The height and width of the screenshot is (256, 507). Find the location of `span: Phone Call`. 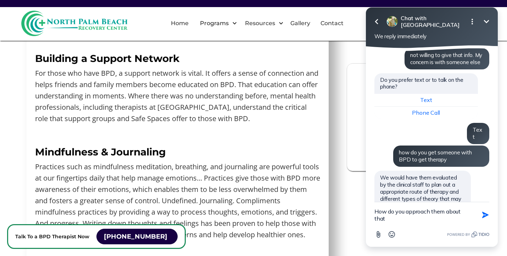

span: Phone Call is located at coordinates (69, 113).